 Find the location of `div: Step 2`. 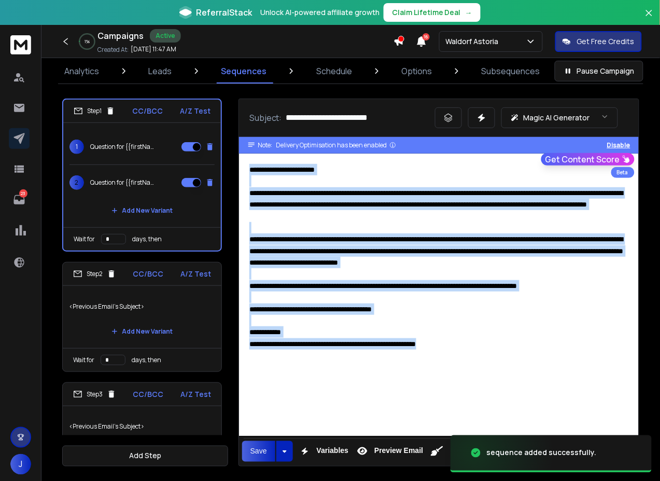

div: Step 2 is located at coordinates (94, 274).